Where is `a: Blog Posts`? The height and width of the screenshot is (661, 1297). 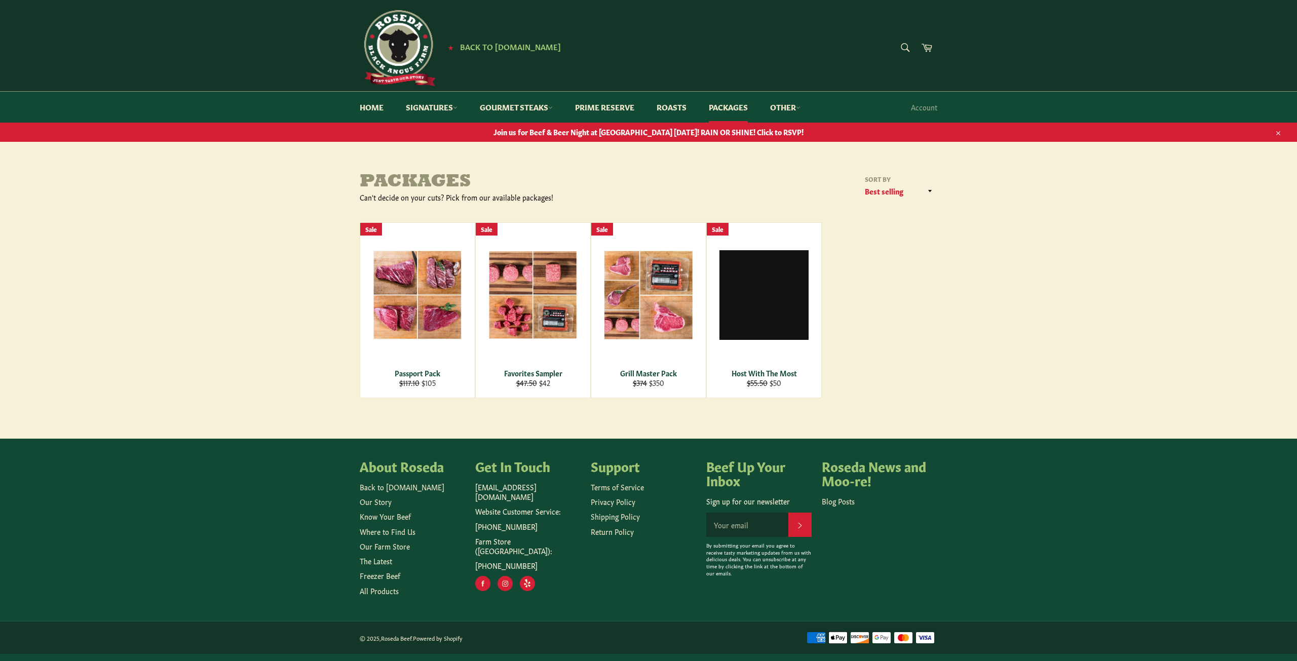 a: Blog Posts is located at coordinates (838, 501).